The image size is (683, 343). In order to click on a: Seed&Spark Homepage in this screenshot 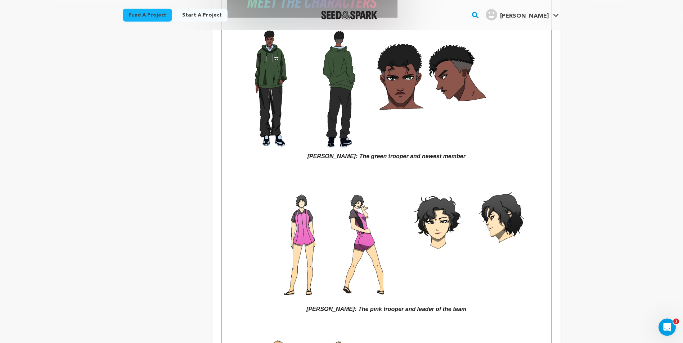, I will do `click(349, 15)`.